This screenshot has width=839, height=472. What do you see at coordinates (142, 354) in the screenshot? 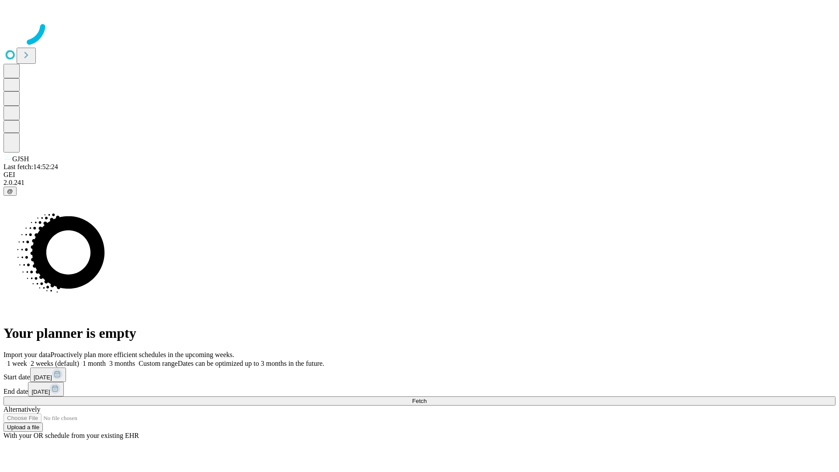
I see `span: Proactively plan more efficient schedules in the upcoming weeks.` at bounding box center [142, 354].